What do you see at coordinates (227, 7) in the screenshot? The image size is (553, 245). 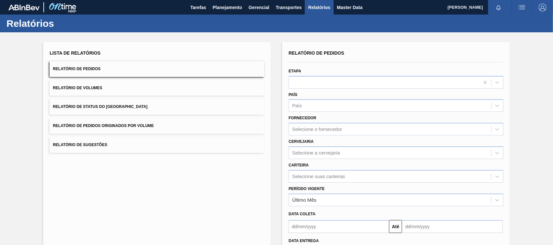 I see `span: Planejamento` at bounding box center [227, 7].